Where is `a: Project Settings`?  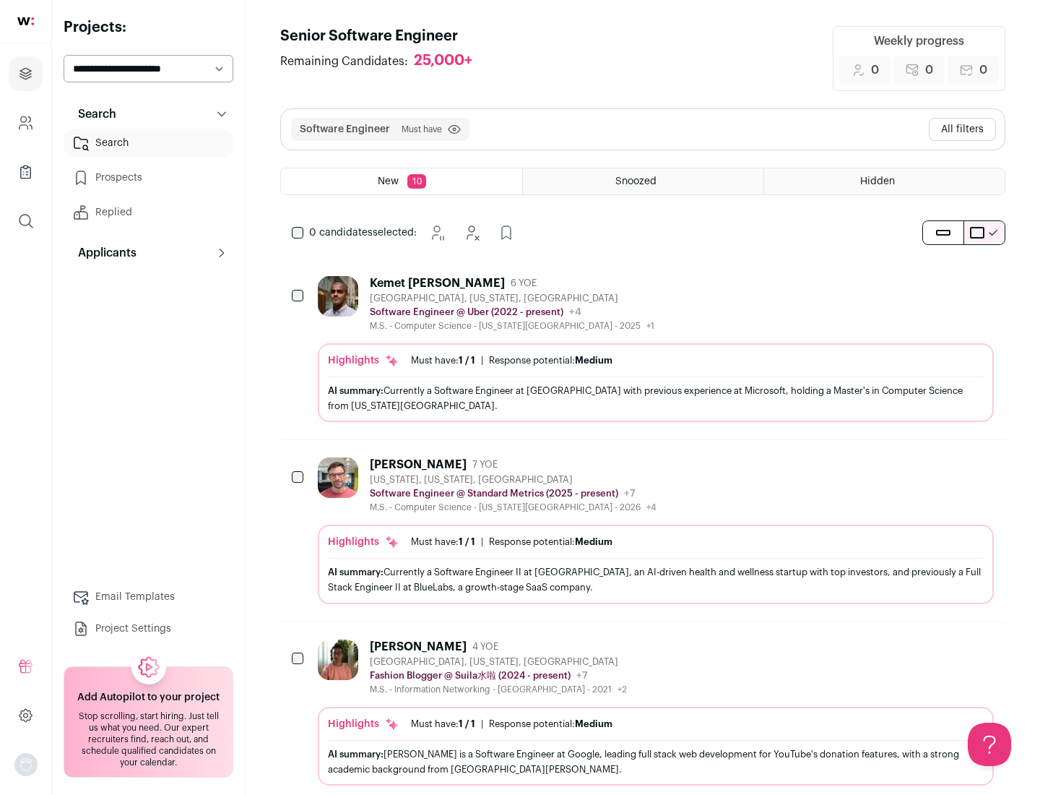
a: Project Settings is located at coordinates (148, 628).